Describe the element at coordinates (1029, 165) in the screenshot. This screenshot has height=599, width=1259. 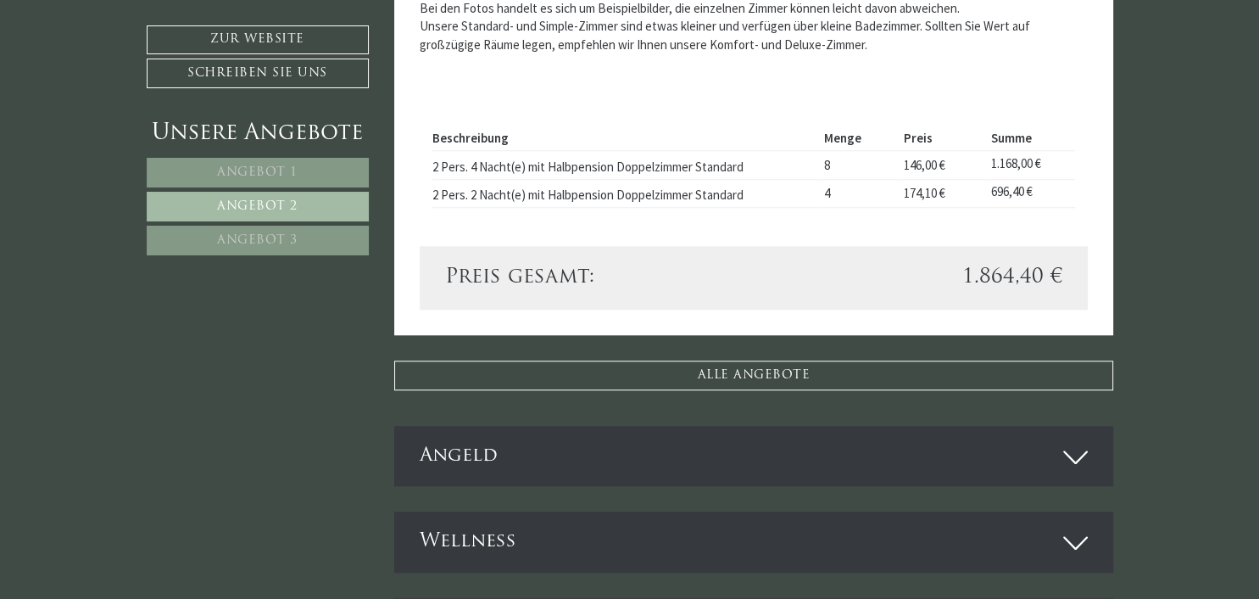
I see `td: 1.168,00 €` at that location.